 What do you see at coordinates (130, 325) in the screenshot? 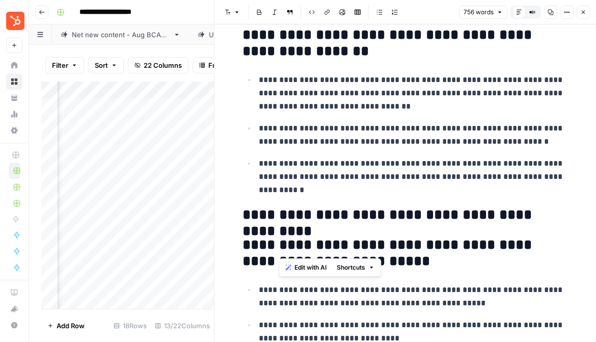
I see `div: 18 Rows` at bounding box center [130, 325].